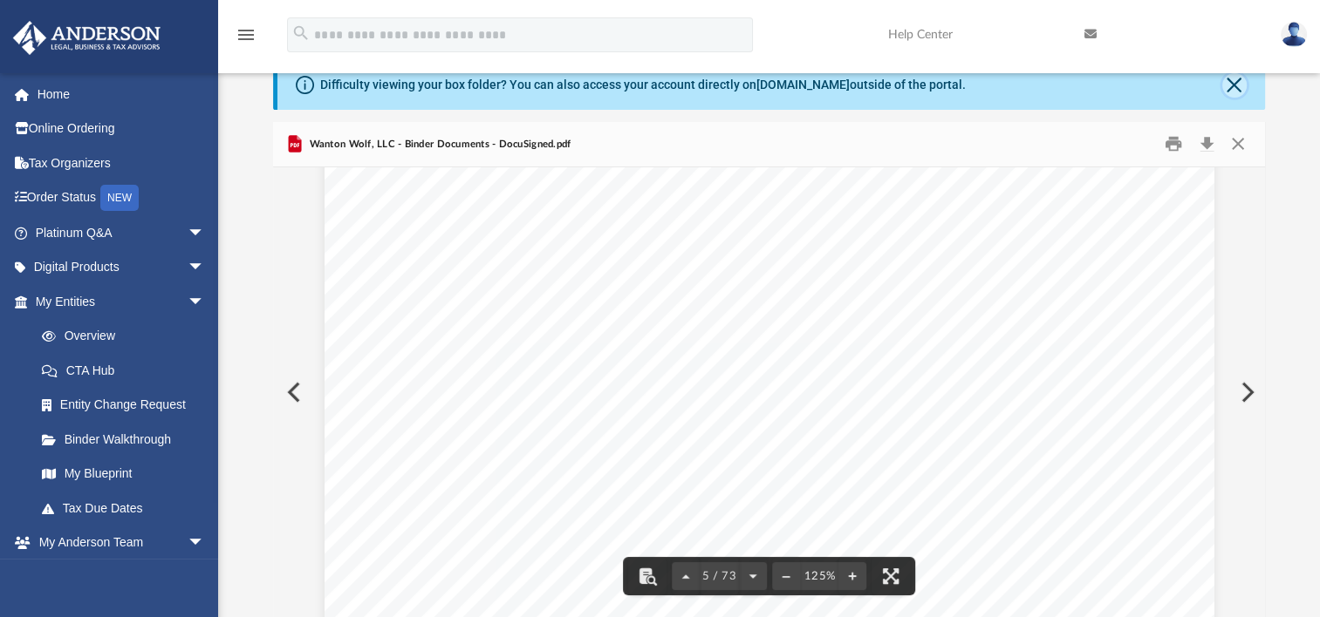 The image size is (1320, 617). What do you see at coordinates (121, 268) in the screenshot?
I see `a: Digital Productsarrow_drop_down` at bounding box center [121, 268].